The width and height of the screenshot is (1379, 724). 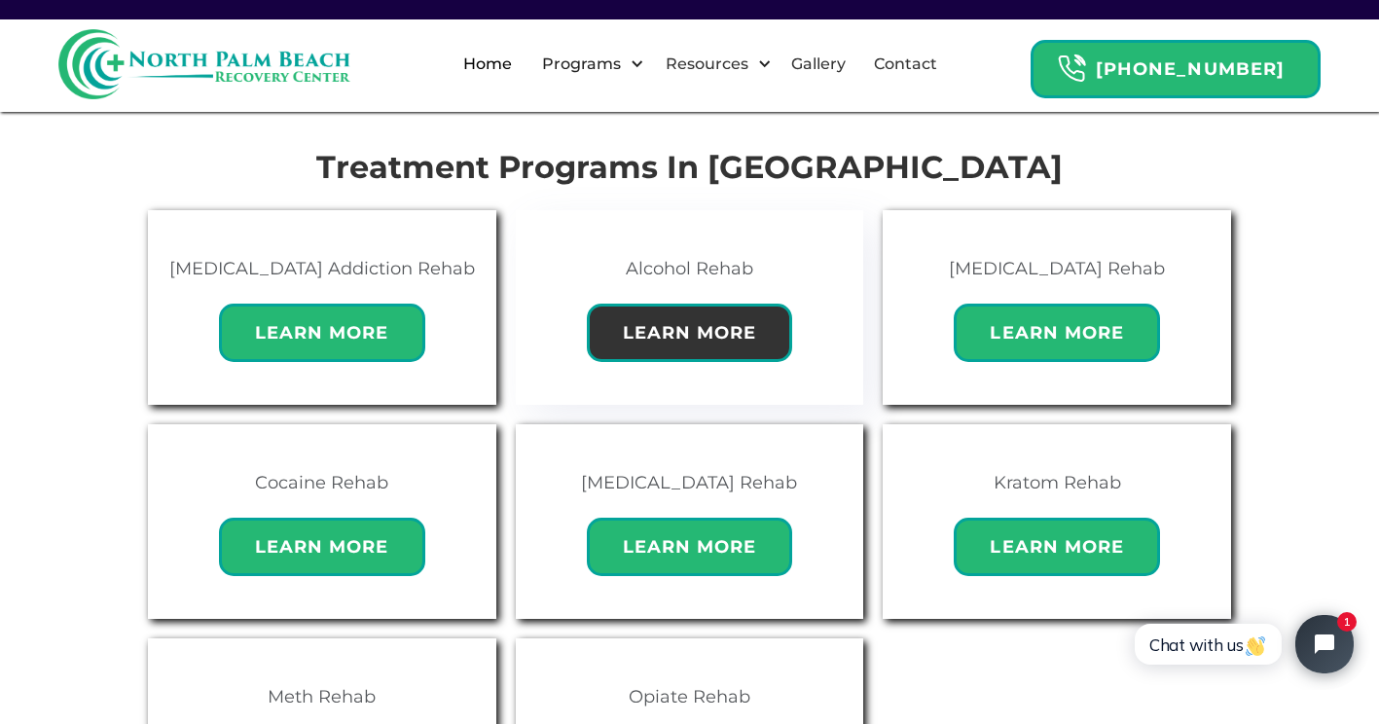 I want to click on a: Home, so click(x=488, y=64).